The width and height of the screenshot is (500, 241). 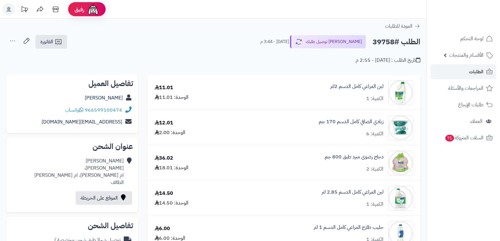 I want to click on h2: تفاصيل العميل, so click(x=72, y=84).